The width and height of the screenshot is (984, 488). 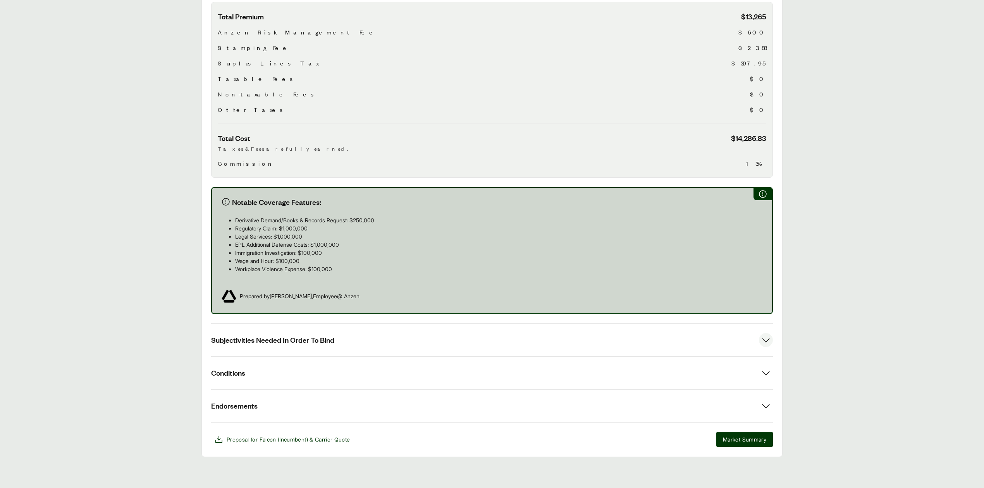 What do you see at coordinates (297, 32) in the screenshot?
I see `span: Anzen Risk Management Fee` at bounding box center [297, 32].